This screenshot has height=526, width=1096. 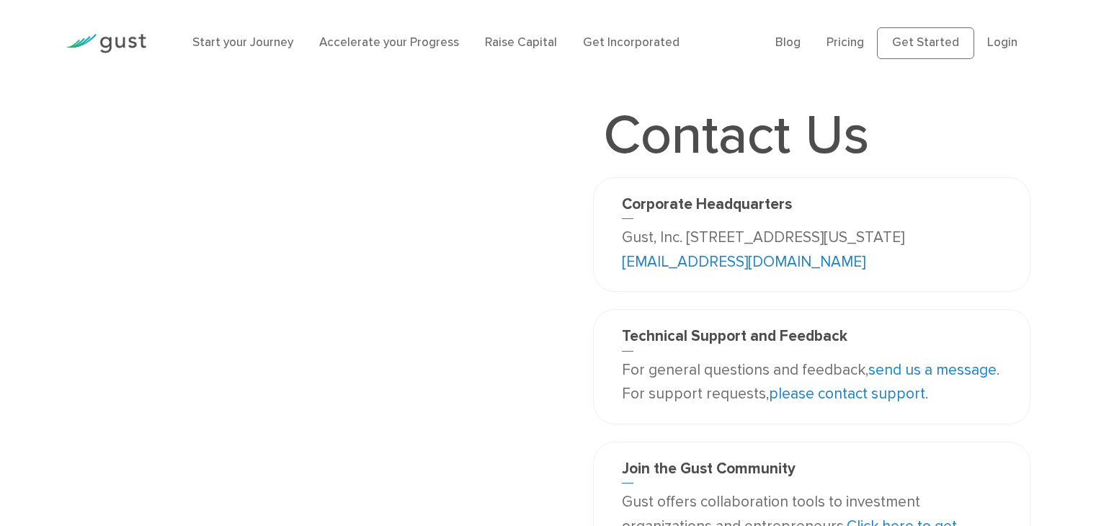 I want to click on a: Raise Capital, so click(x=521, y=43).